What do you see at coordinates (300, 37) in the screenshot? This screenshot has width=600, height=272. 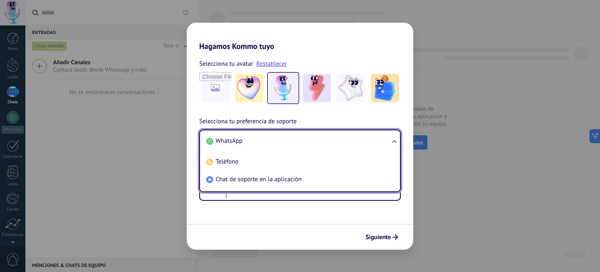 I see `h2: Hagamos Kommo tuyo` at bounding box center [300, 37].